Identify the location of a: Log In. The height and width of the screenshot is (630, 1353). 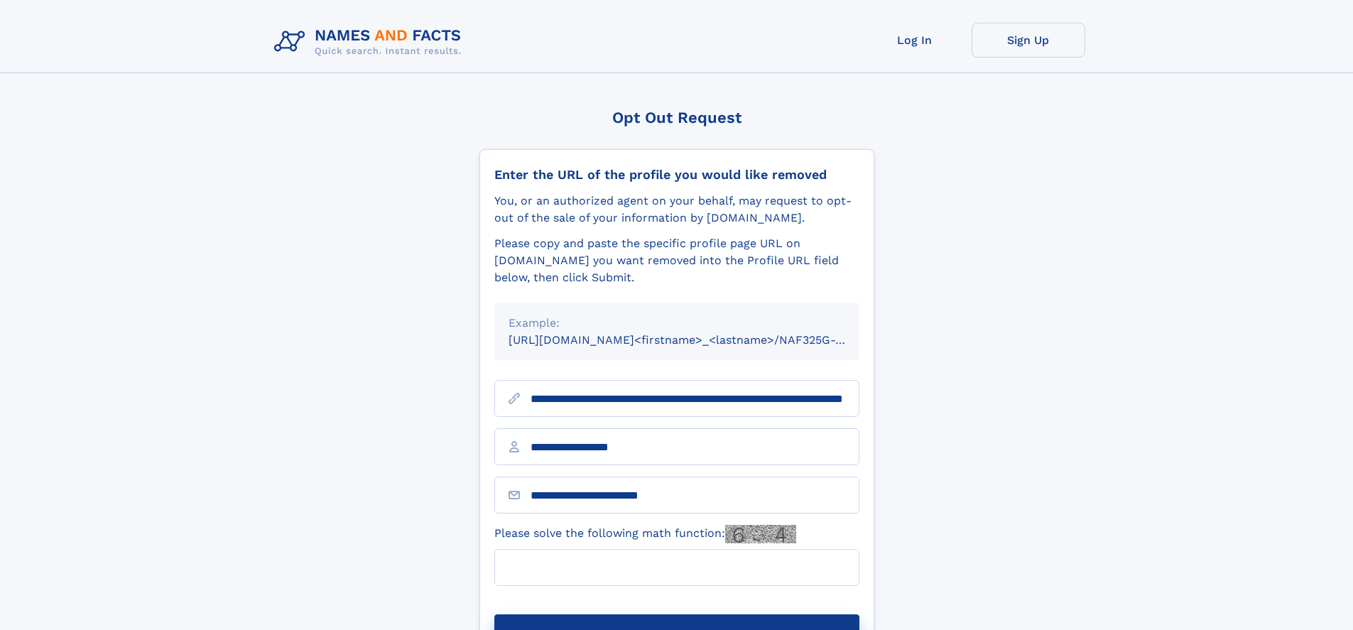
(915, 40).